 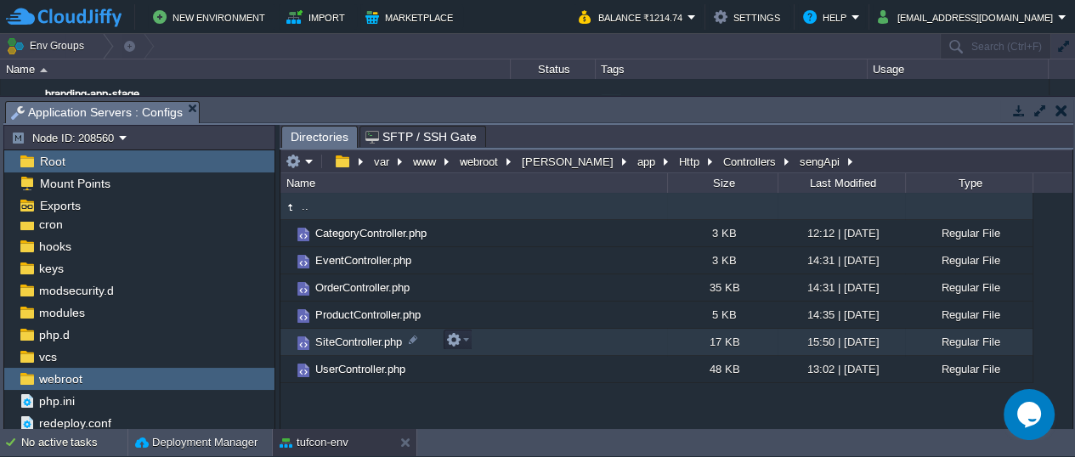 I want to click on button: Help, so click(x=827, y=17).